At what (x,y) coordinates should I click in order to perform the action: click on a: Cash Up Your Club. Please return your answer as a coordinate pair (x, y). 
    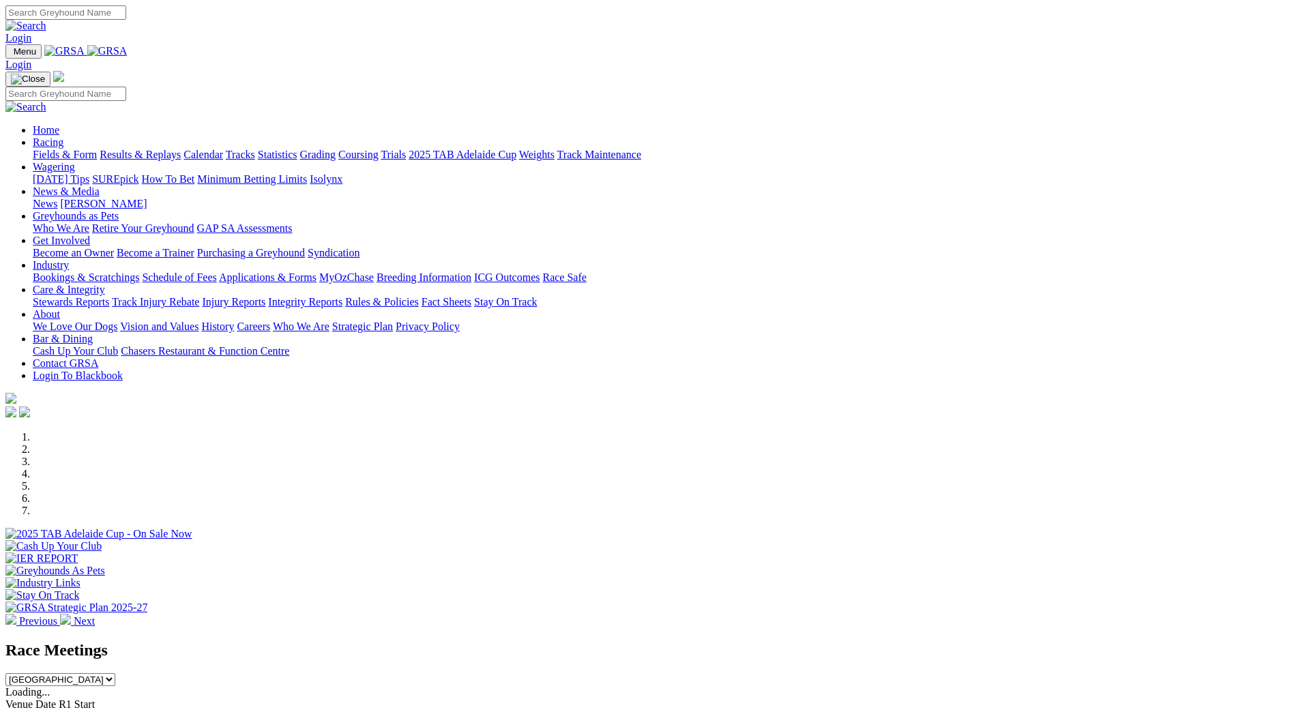
    Looking at the image, I should click on (75, 351).